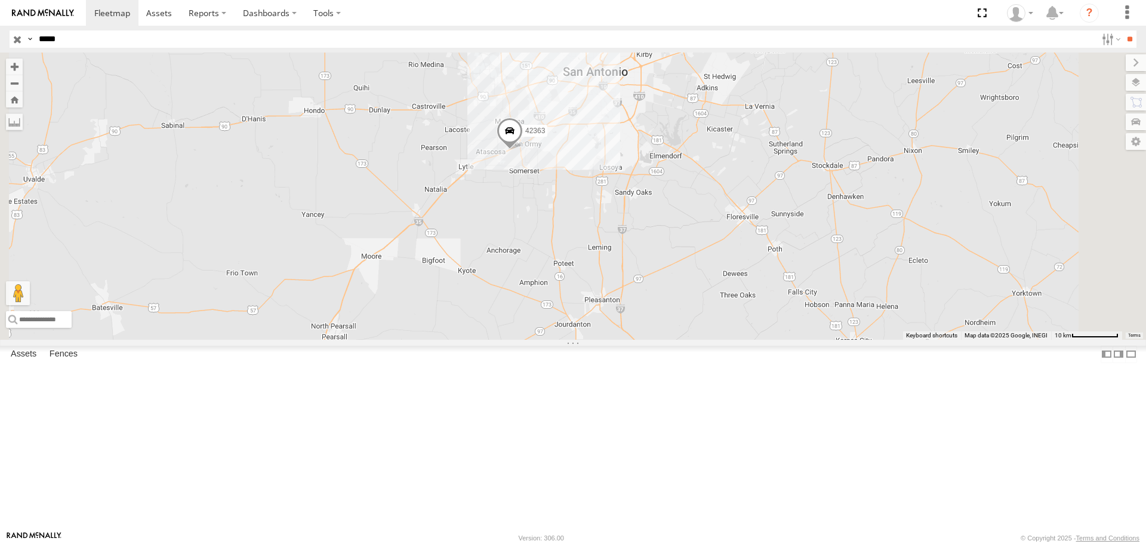  What do you see at coordinates (30, 39) in the screenshot?
I see `label: Search Query` at bounding box center [30, 39].